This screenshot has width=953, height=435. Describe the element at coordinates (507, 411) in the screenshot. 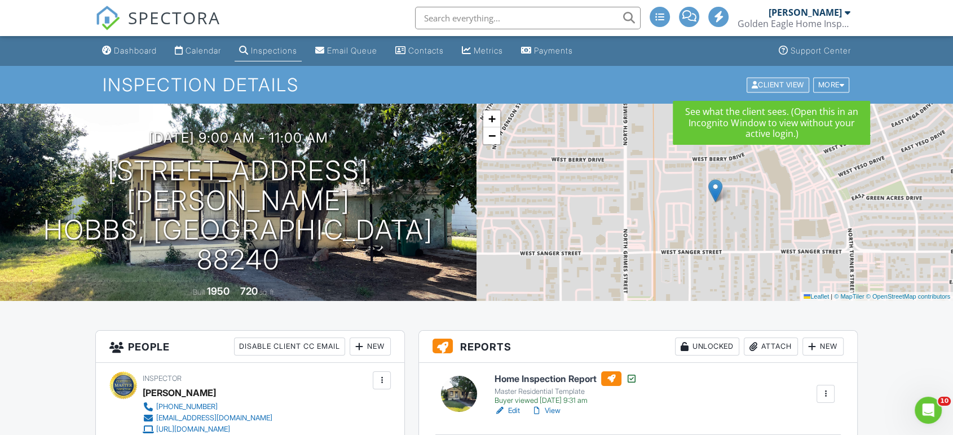

I see `a: Edit` at that location.